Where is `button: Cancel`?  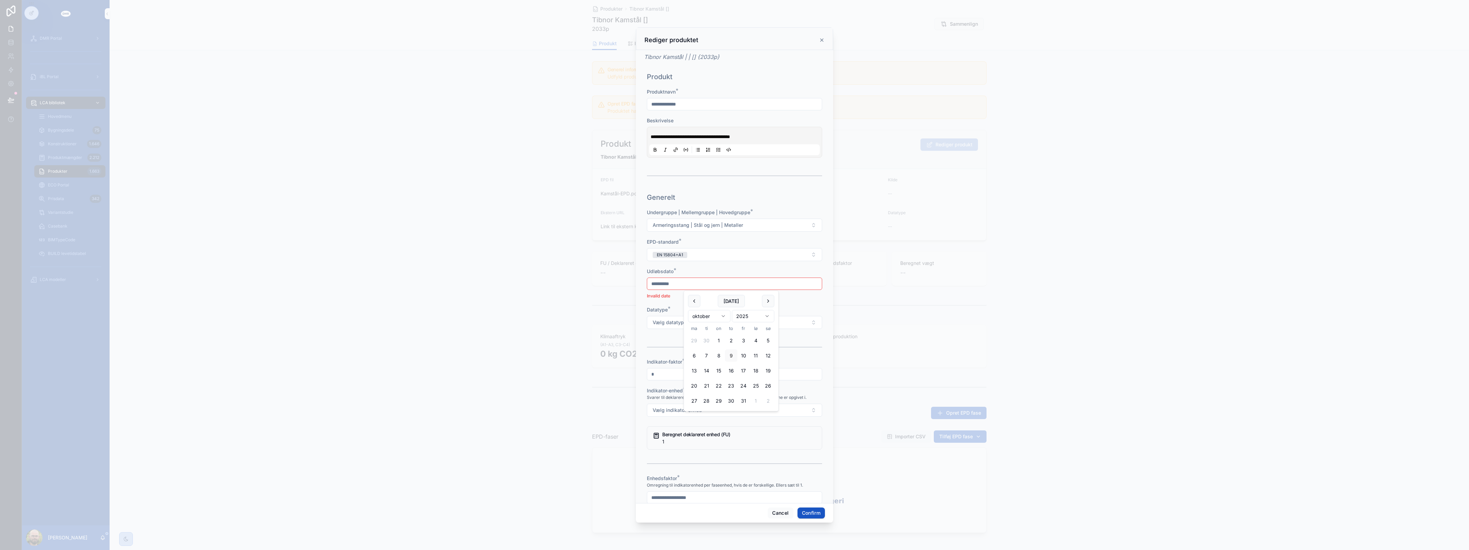 button: Cancel is located at coordinates (780, 513).